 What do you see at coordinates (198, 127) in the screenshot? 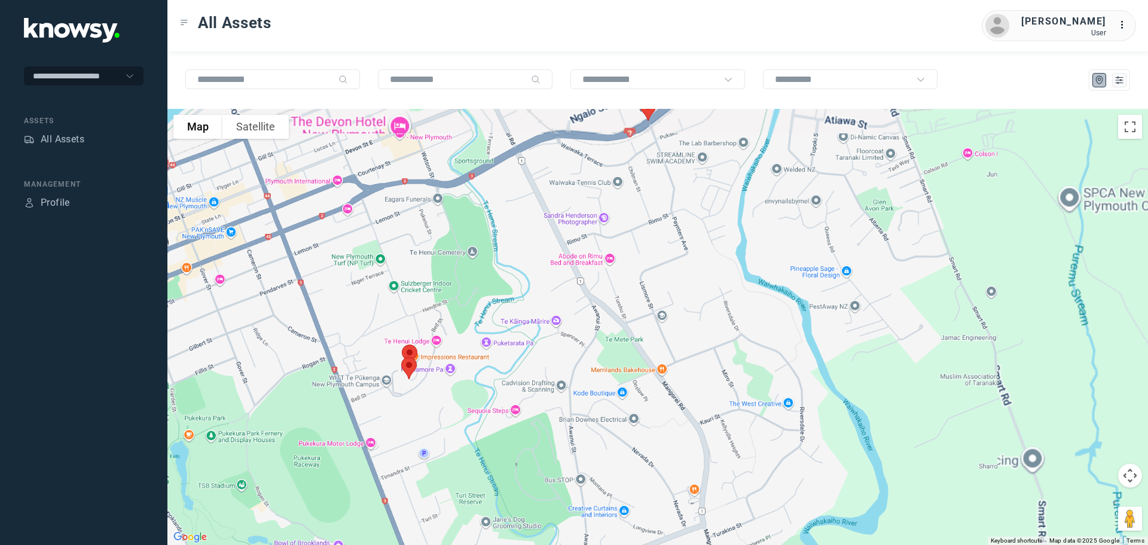
I see `button: Show street map` at bounding box center [198, 127].